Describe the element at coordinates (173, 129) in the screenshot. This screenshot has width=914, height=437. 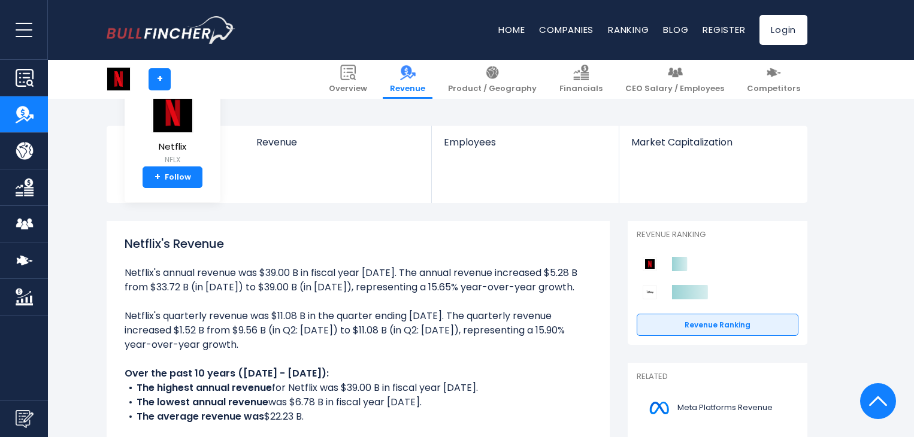
I see `a: Netflix NFLX` at that location.